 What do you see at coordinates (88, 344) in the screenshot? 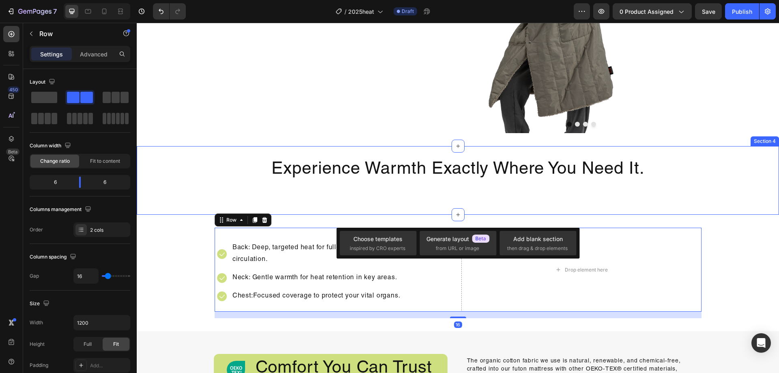
I see `span: Full` at bounding box center [88, 344].